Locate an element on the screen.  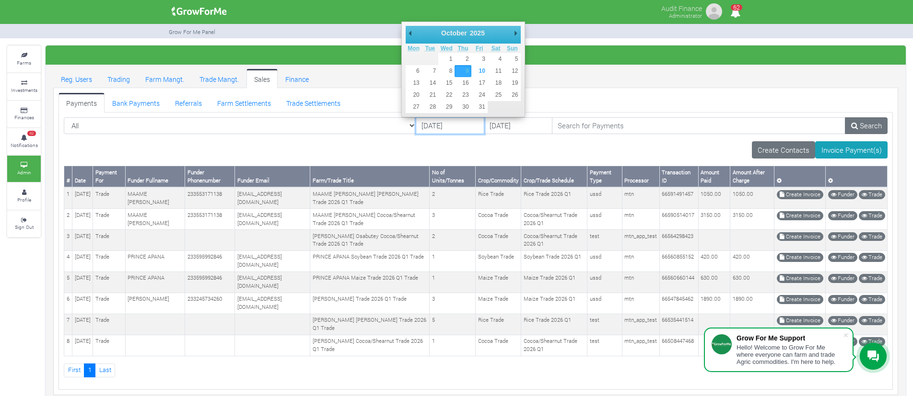
small: Grow For Me Panel is located at coordinates (192, 32).